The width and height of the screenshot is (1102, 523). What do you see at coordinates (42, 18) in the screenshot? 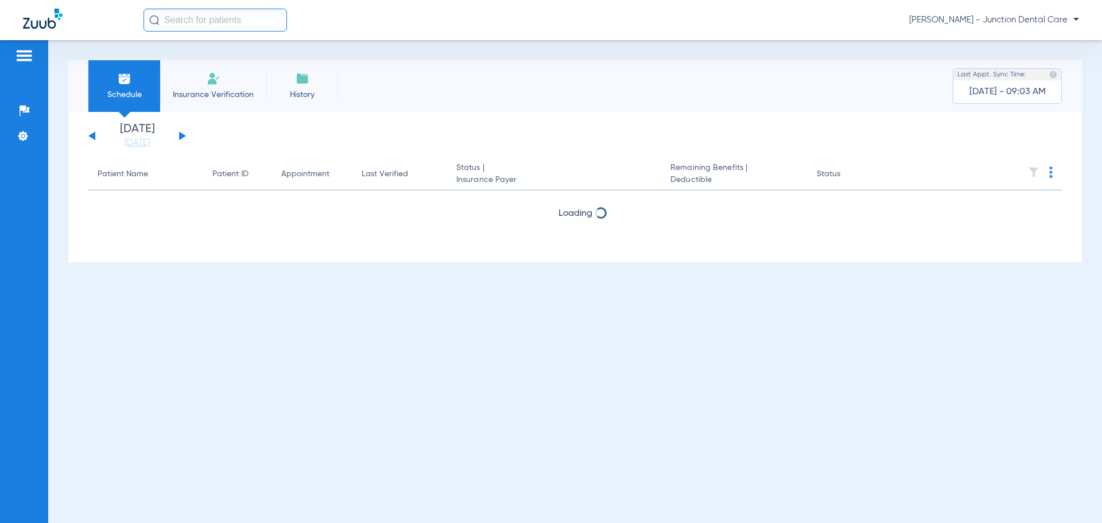
I see `img: Zuub Logo` at bounding box center [42, 18].